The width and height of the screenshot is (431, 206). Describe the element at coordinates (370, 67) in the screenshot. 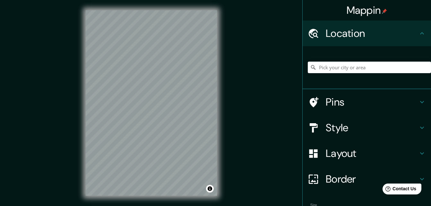

I see `input: Pick your city or area` at that location.